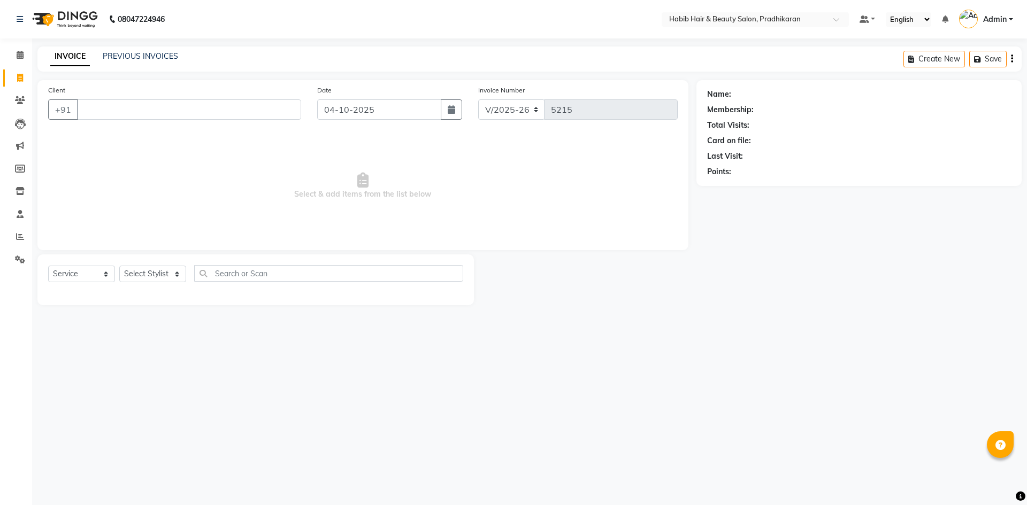 This screenshot has height=505, width=1027. I want to click on input: Search by Name/Mobile/Email/Code, so click(189, 110).